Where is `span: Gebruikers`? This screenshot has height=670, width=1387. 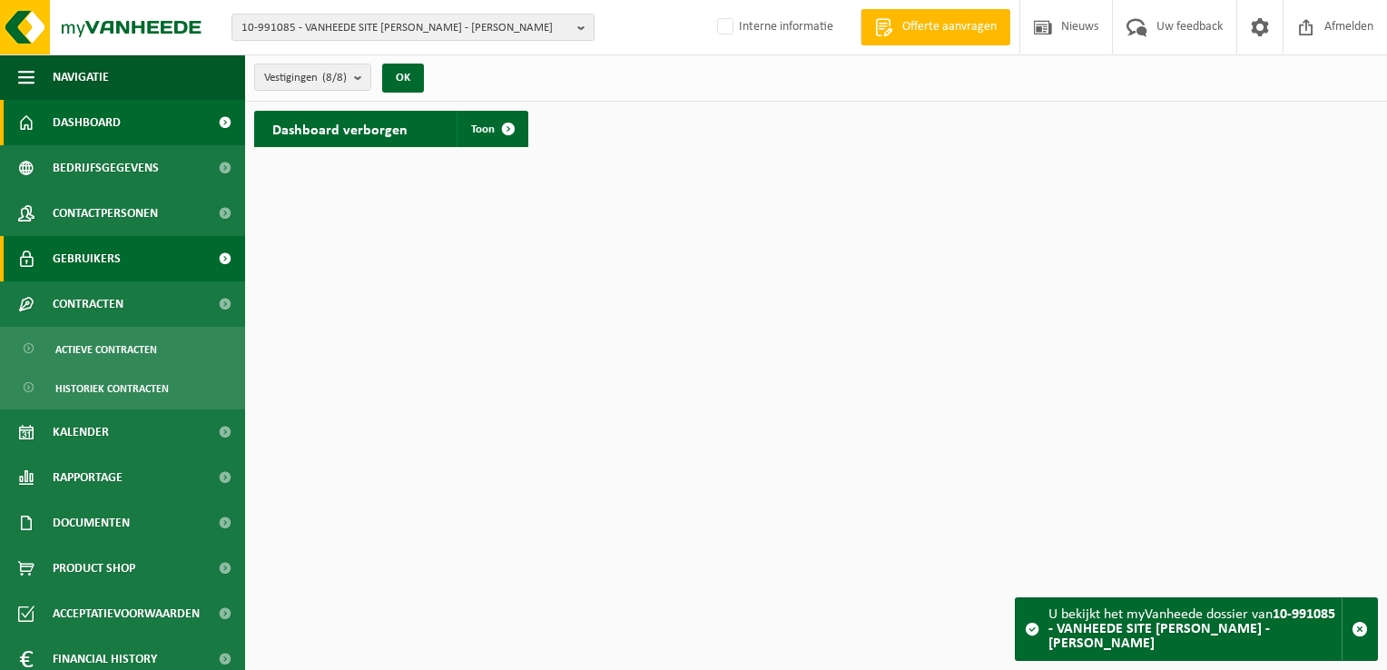 span: Gebruikers is located at coordinates (86, 259).